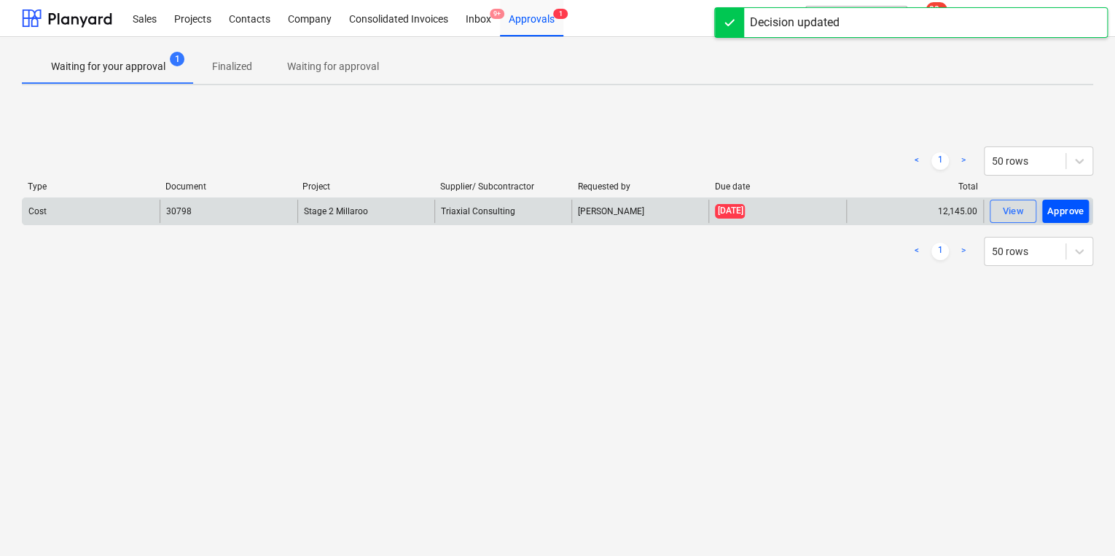 This screenshot has height=556, width=1115. I want to click on div: Document, so click(228, 187).